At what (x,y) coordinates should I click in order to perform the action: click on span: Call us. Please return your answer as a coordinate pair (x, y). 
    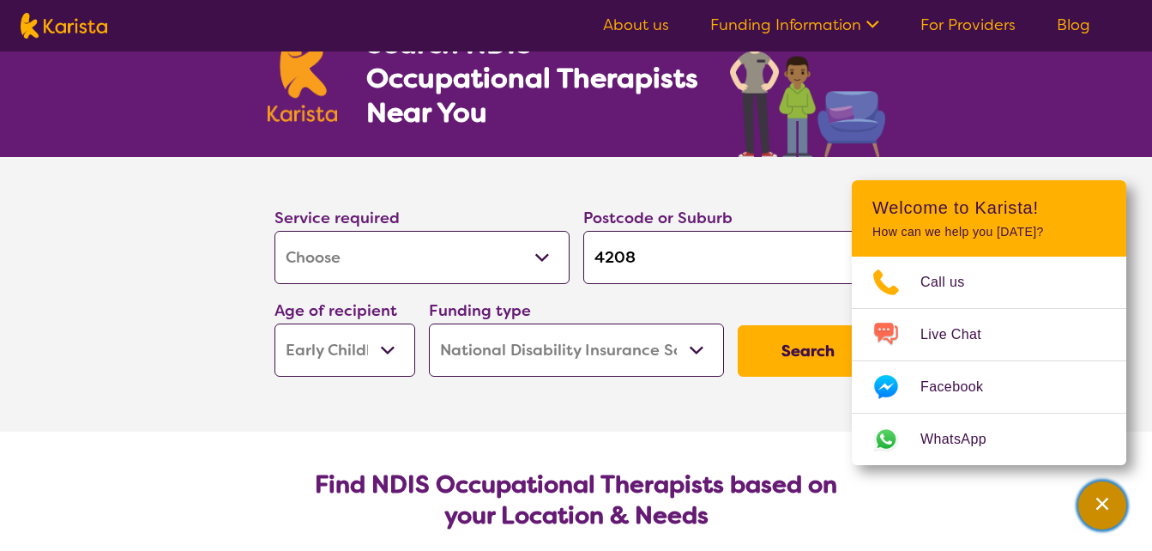
    Looking at the image, I should click on (953, 282).